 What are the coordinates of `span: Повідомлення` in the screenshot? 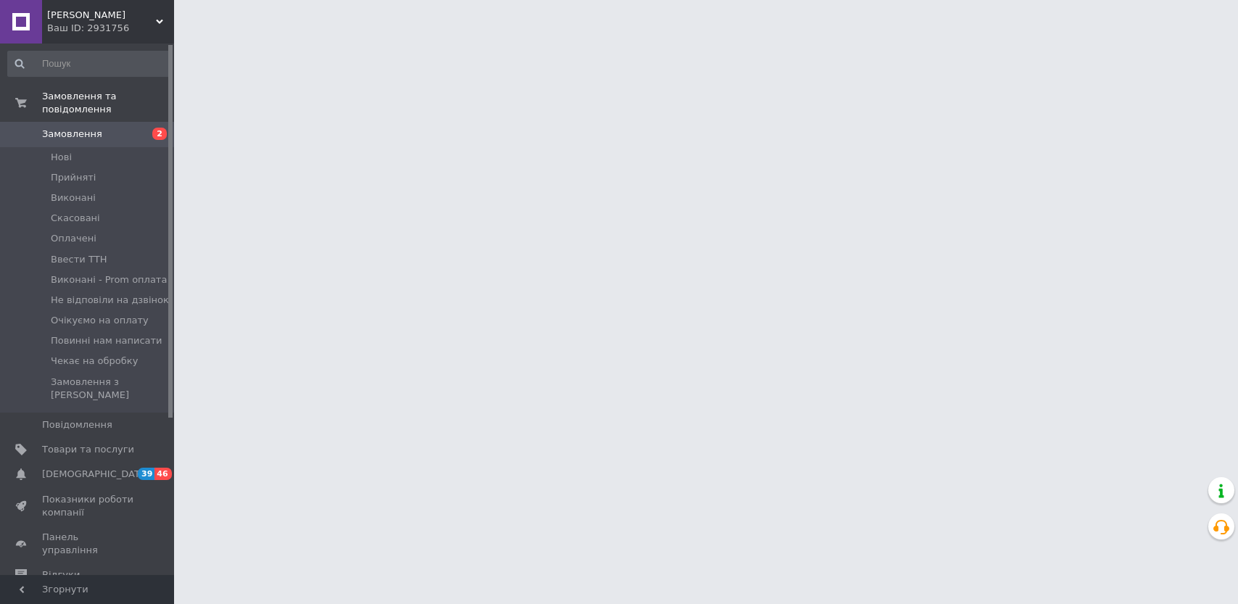 It's located at (77, 425).